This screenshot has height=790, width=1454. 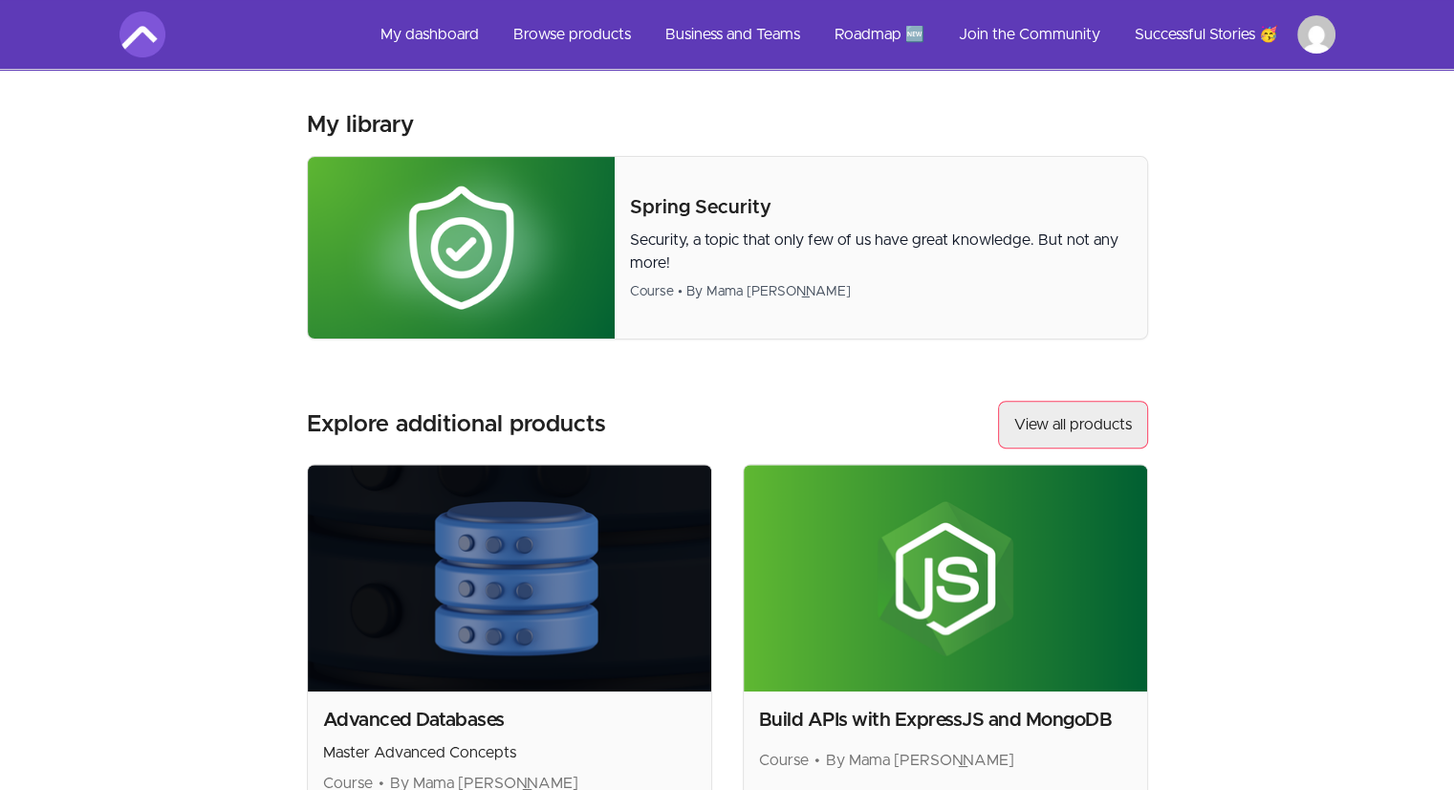 I want to click on a: Join the Community, so click(x=1030, y=34).